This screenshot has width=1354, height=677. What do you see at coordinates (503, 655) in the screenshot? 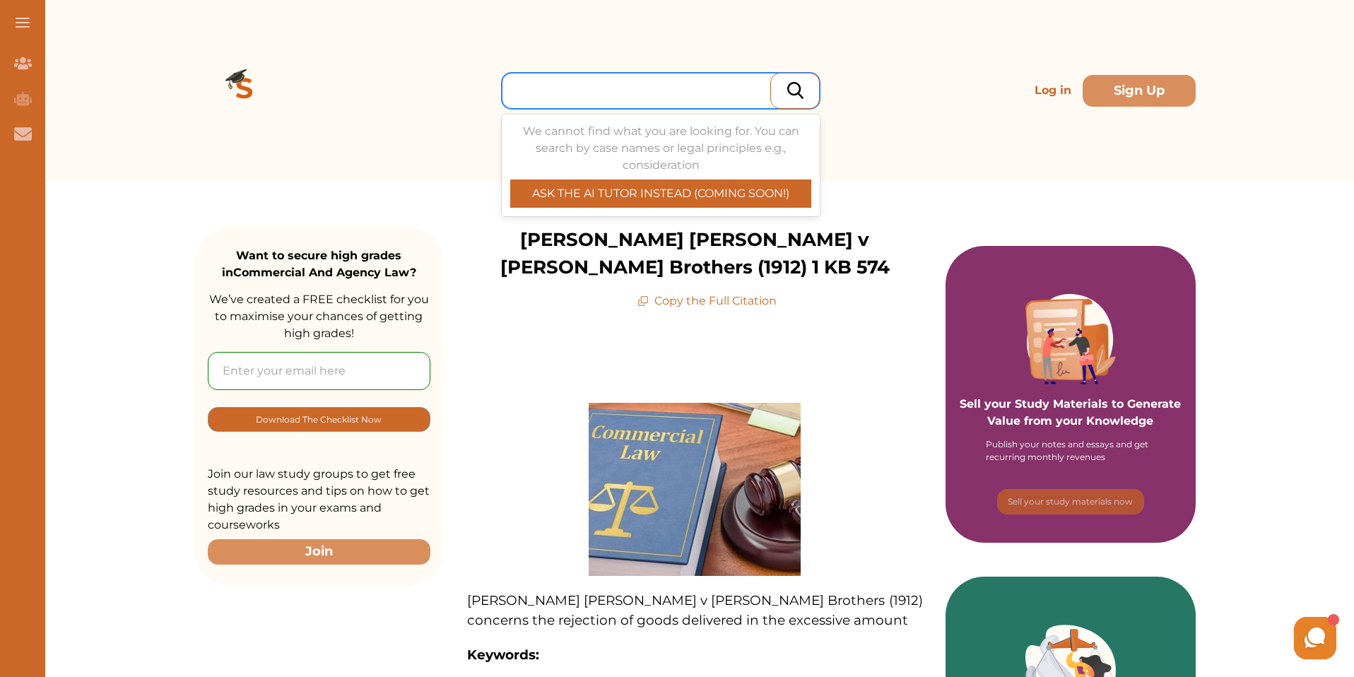
I see `strong: Keywords:` at bounding box center [503, 655].